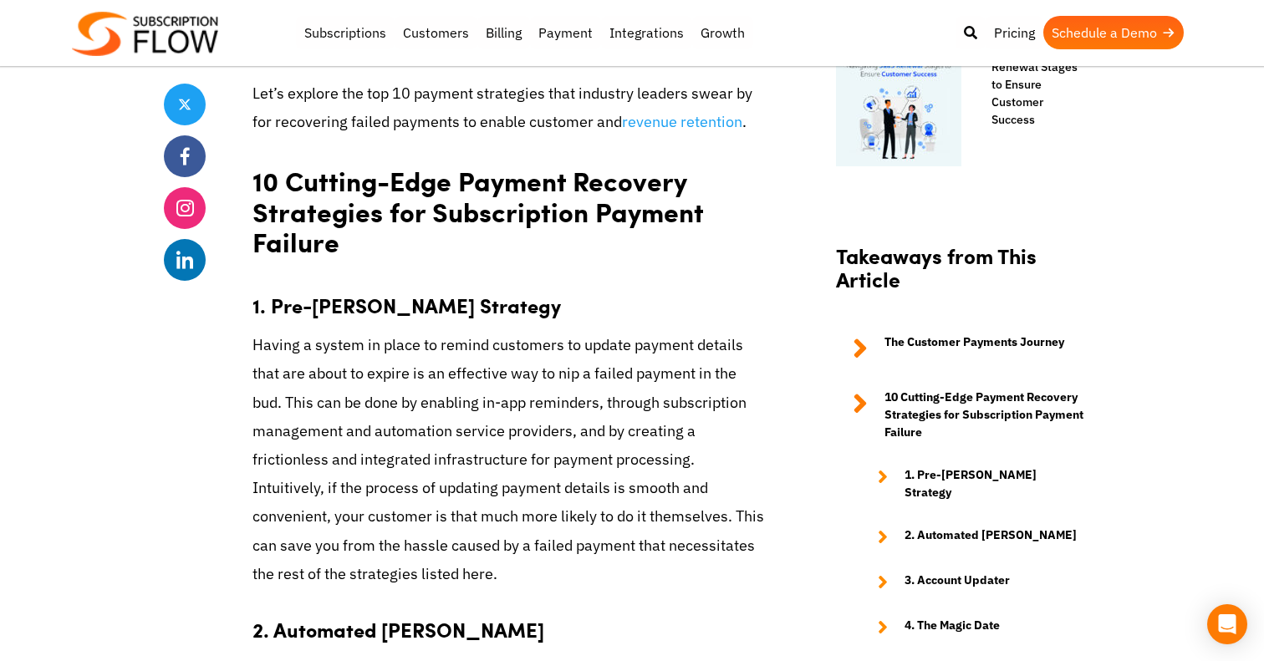  Describe the element at coordinates (1227, 625) in the screenshot. I see `div: Open Intercom Messenger` at that location.